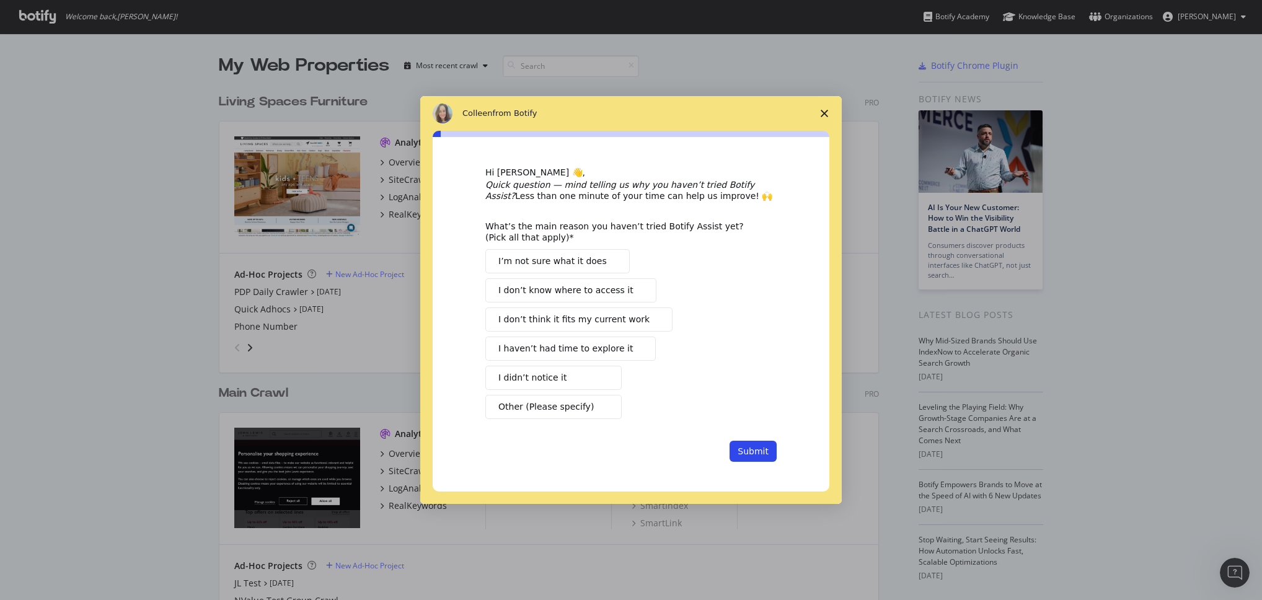 The height and width of the screenshot is (600, 1262). What do you see at coordinates (570, 348) in the screenshot?
I see `button: I haven’t had time to explore it` at bounding box center [570, 348].